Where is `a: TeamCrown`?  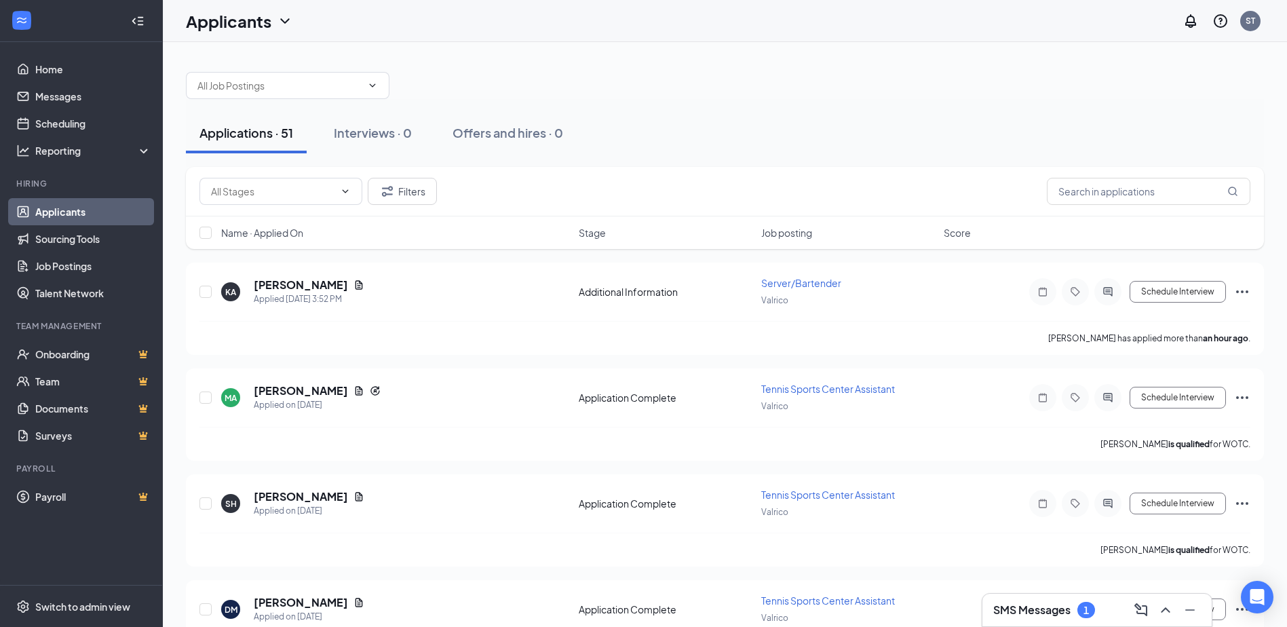 a: TeamCrown is located at coordinates (93, 381).